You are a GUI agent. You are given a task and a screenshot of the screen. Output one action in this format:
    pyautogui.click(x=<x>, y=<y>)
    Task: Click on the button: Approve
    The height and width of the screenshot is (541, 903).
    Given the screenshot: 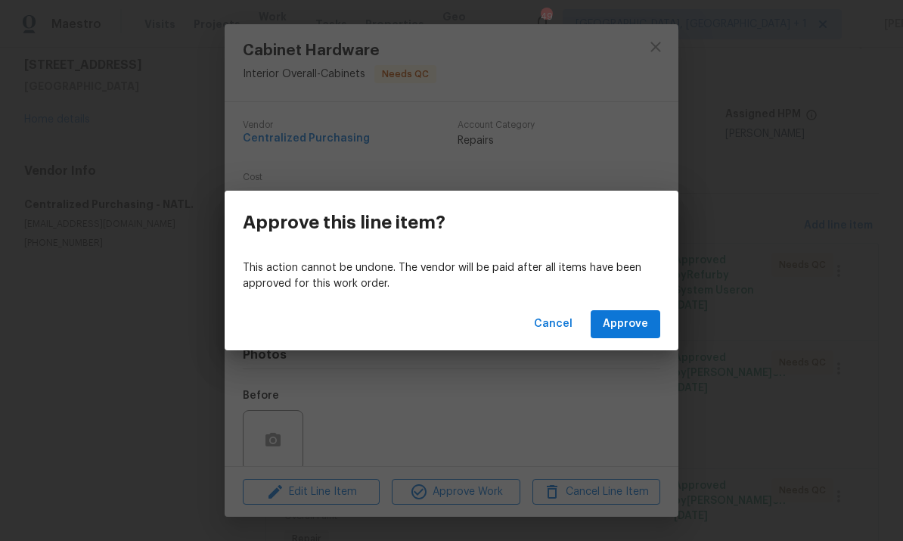 What is the action you would take?
    pyautogui.click(x=626, y=324)
    